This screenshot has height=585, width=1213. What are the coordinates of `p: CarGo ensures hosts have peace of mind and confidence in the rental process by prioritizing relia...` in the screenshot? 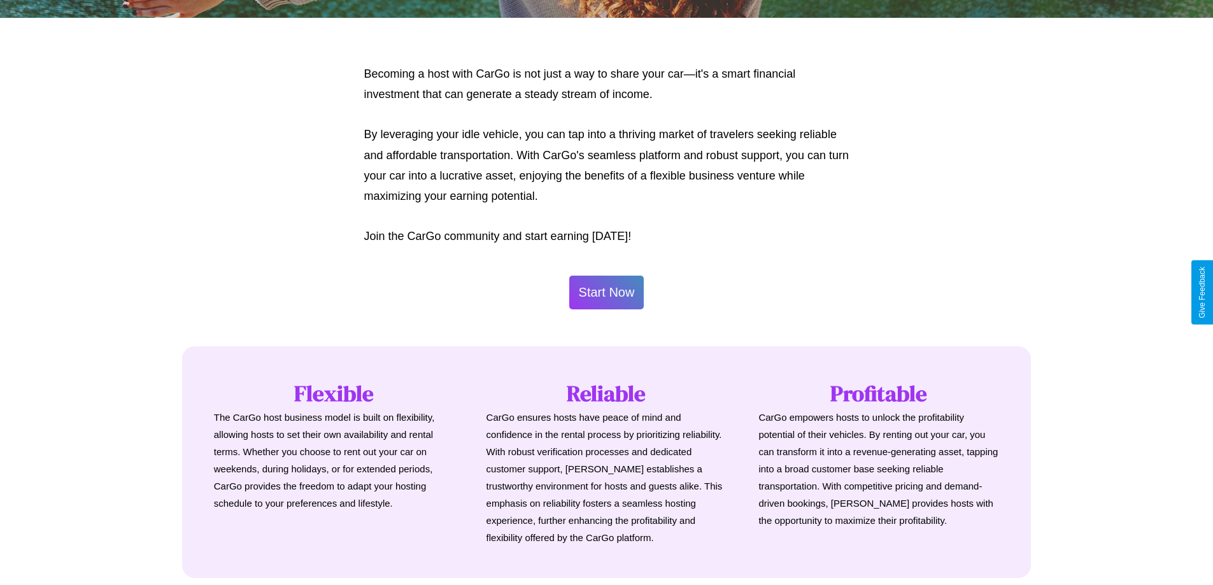 It's located at (607, 477).